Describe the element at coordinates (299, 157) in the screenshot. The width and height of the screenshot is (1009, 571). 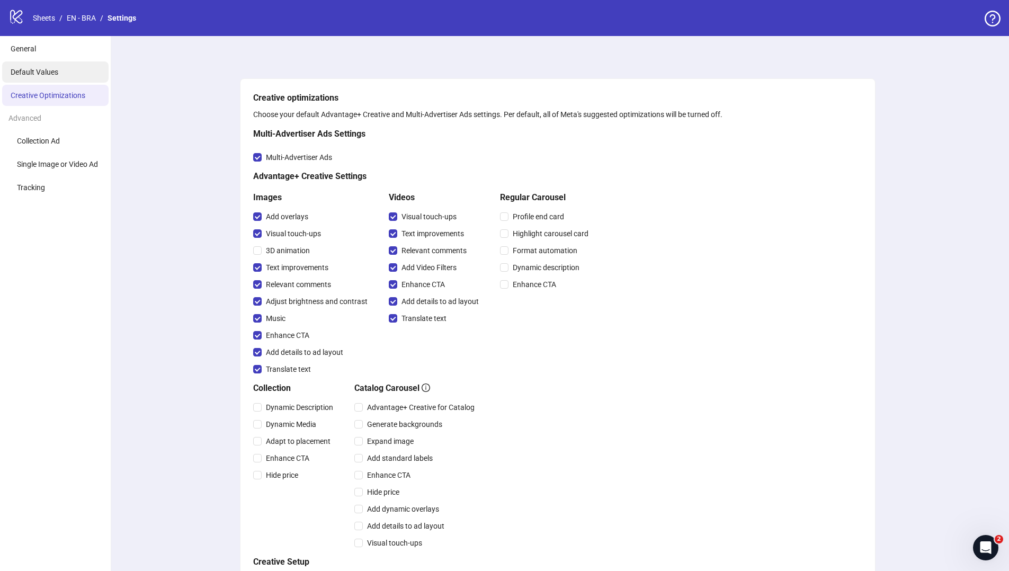
I see `span: Multi-Advertiser Ads` at that location.